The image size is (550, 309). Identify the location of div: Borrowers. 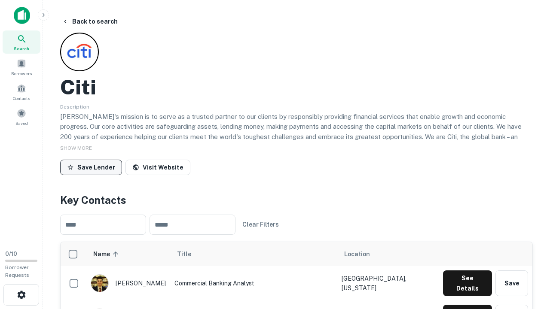
(21, 67).